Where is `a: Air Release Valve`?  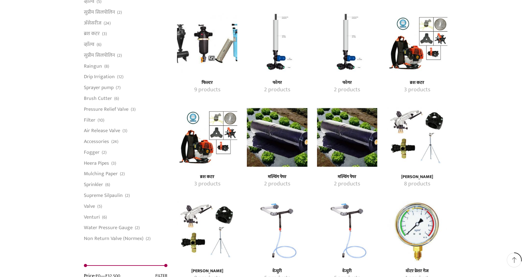
a: Air Release Valve is located at coordinates (102, 131).